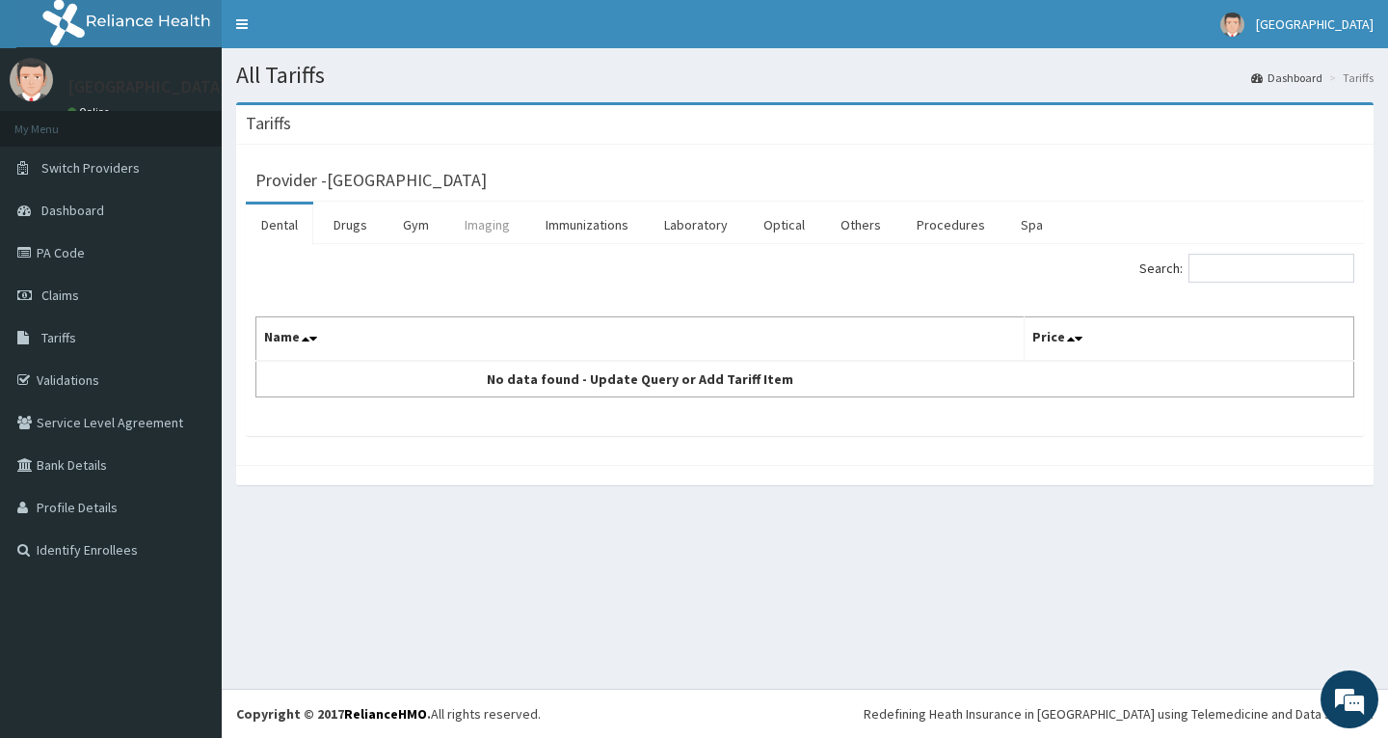  What do you see at coordinates (640, 379) in the screenshot?
I see `td: No data found - Update Query or Add Tariff Item` at bounding box center [640, 379].